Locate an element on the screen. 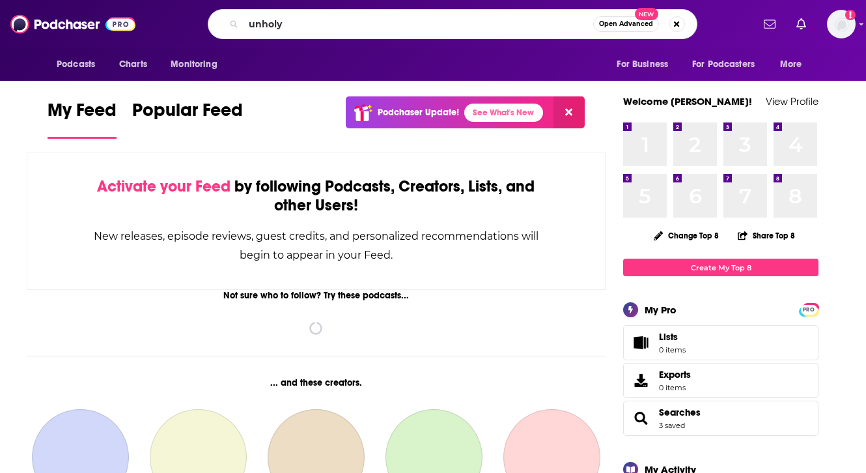  input: Search podcasts, credits, & more... is located at coordinates (418, 24).